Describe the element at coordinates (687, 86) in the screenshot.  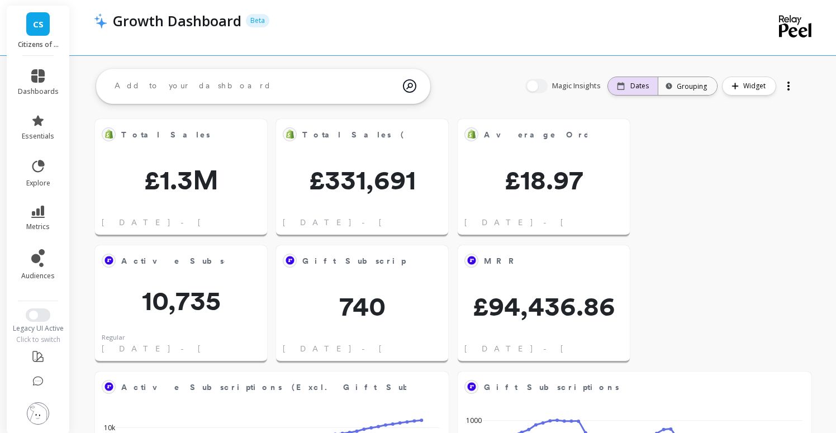
I see `div: Grouping` at that location.